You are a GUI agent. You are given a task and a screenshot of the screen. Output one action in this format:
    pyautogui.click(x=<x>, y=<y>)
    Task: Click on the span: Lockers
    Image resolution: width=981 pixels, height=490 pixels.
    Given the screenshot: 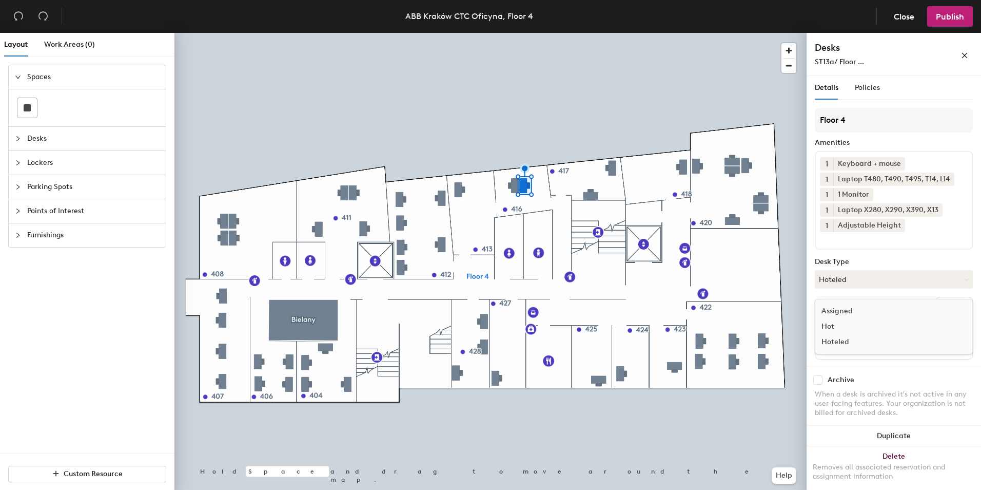 What is the action you would take?
    pyautogui.click(x=93, y=163)
    